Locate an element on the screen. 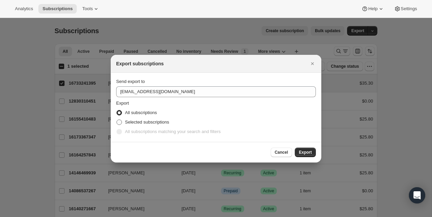  button: Analytics is located at coordinates (24, 9).